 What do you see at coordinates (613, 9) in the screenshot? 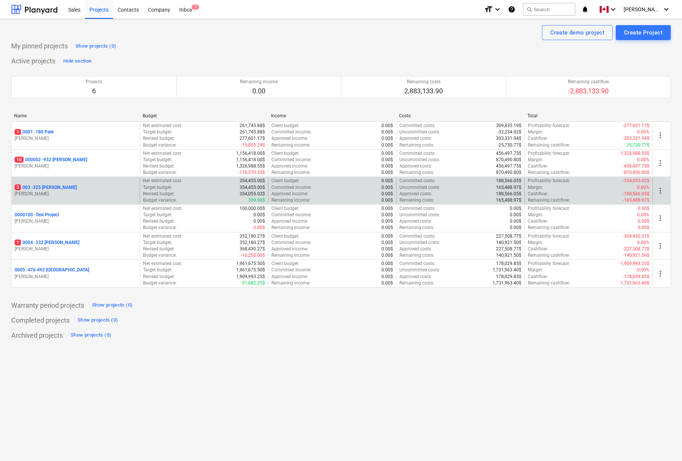
I see `i: keyboard_arrow_down` at bounding box center [613, 9].